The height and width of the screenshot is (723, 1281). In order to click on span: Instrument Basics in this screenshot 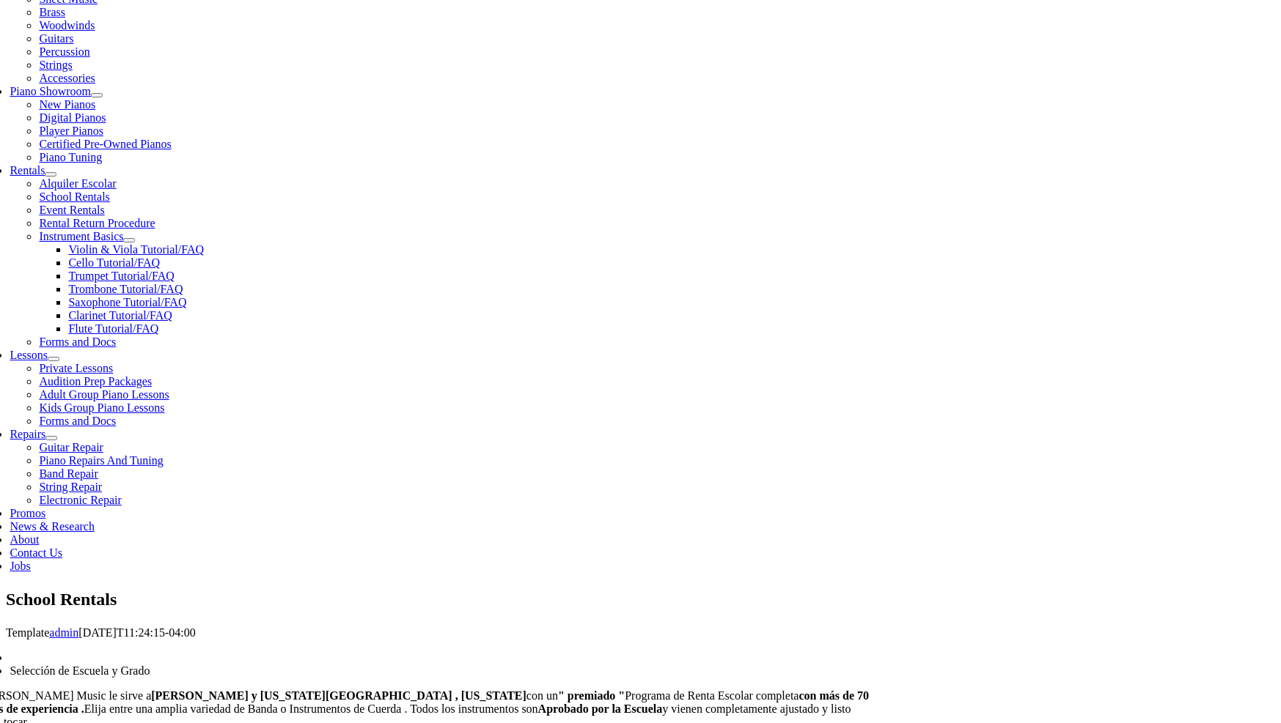, I will do `click(81, 236)`.